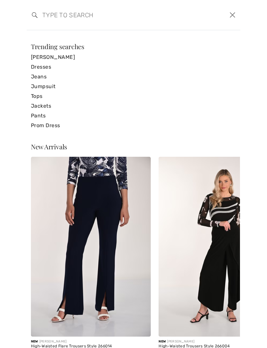 The height and width of the screenshot is (348, 267). Describe the element at coordinates (133, 77) in the screenshot. I see `a: Jeans` at that location.